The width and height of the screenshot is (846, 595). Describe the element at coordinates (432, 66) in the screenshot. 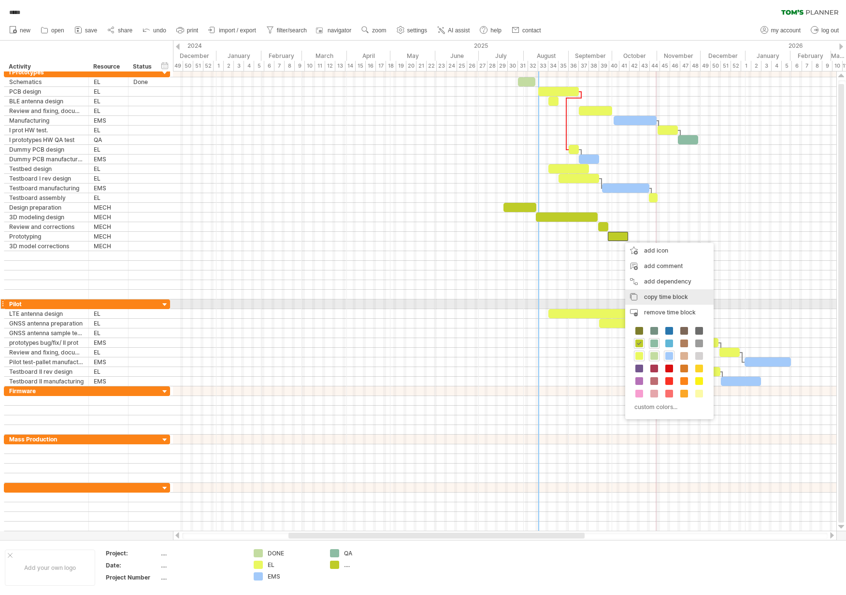

I see `div: 22` at that location.